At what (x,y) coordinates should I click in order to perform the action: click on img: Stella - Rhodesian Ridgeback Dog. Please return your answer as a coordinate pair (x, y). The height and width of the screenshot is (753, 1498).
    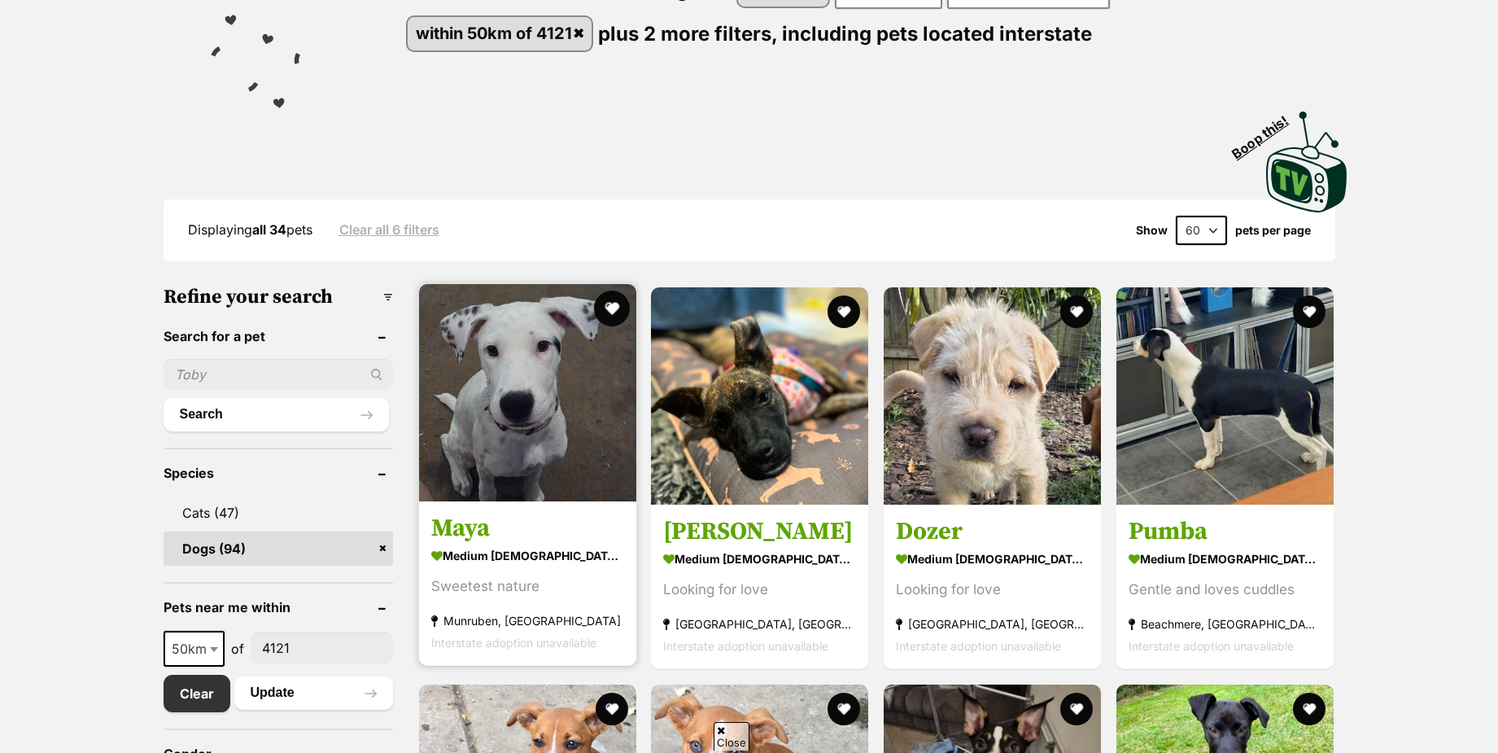
    Looking at the image, I should click on (759, 396).